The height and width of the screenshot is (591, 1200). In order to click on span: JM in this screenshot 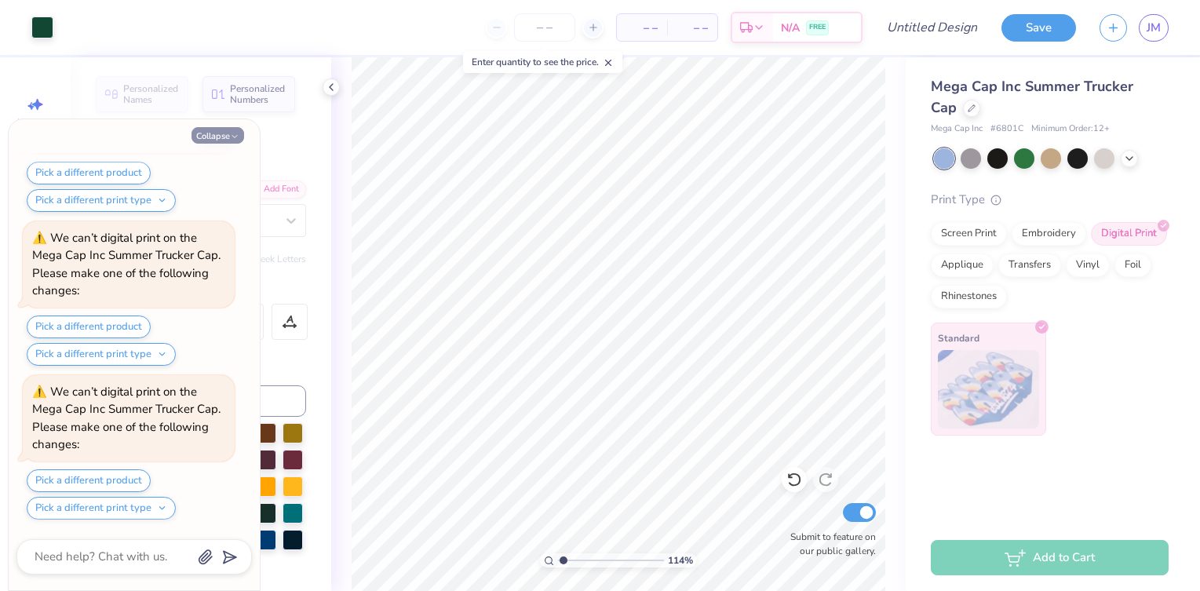, I will do `click(1154, 27)`.